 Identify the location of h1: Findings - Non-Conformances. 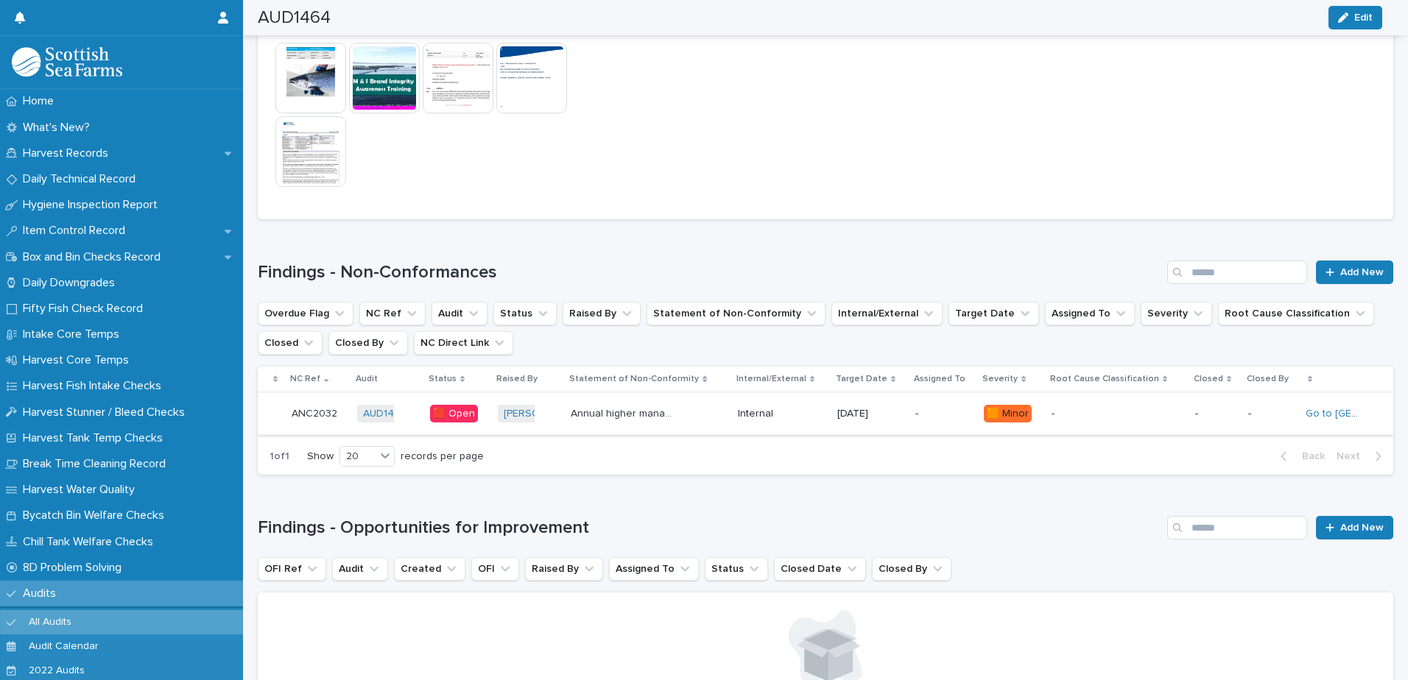
(709, 272).